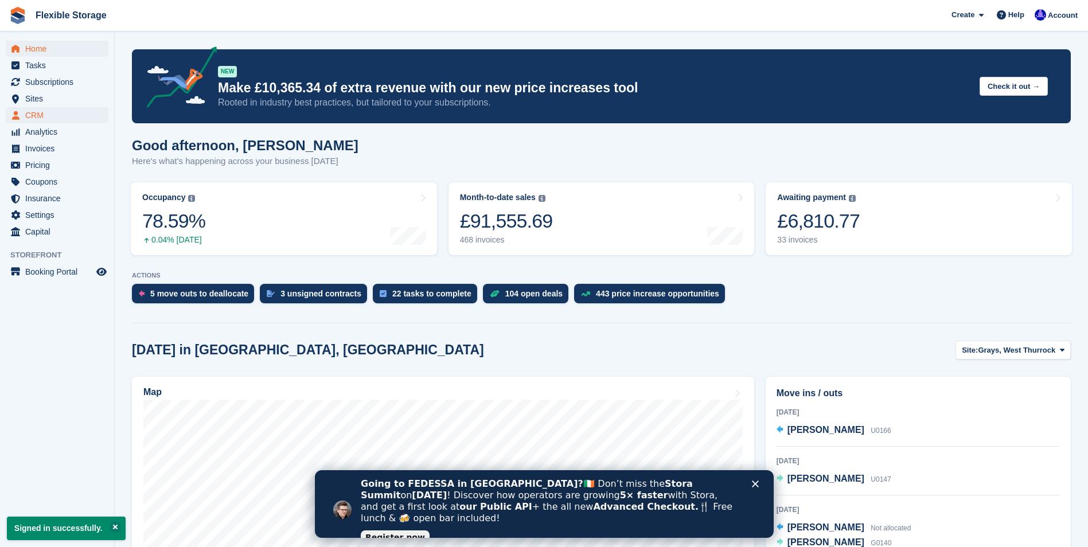  I want to click on h2: Move ins / outs, so click(918, 393).